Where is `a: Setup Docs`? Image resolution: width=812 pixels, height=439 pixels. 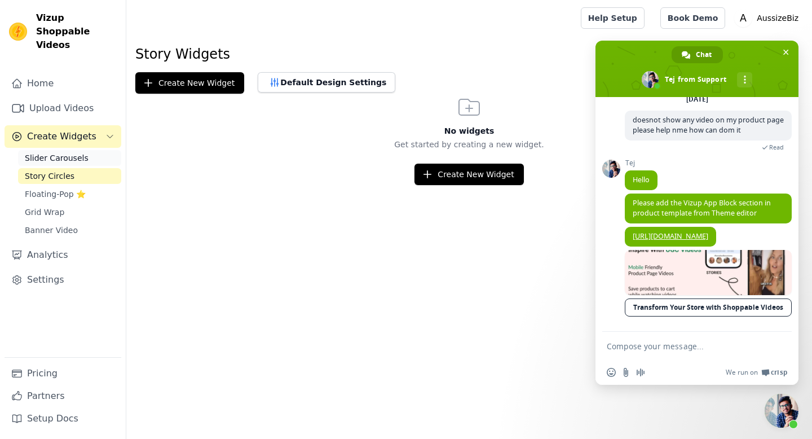
a: Setup Docs is located at coordinates (63, 419).